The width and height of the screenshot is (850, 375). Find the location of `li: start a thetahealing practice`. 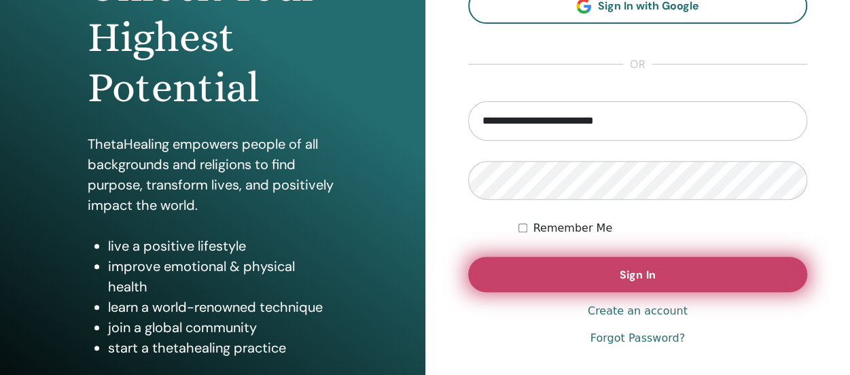

li: start a thetahealing practice is located at coordinates (222, 348).